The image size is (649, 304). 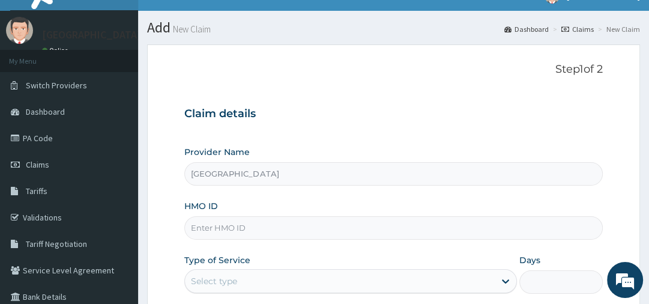 What do you see at coordinates (56, 244) in the screenshot?
I see `span: Tariff Negotiation` at bounding box center [56, 244].